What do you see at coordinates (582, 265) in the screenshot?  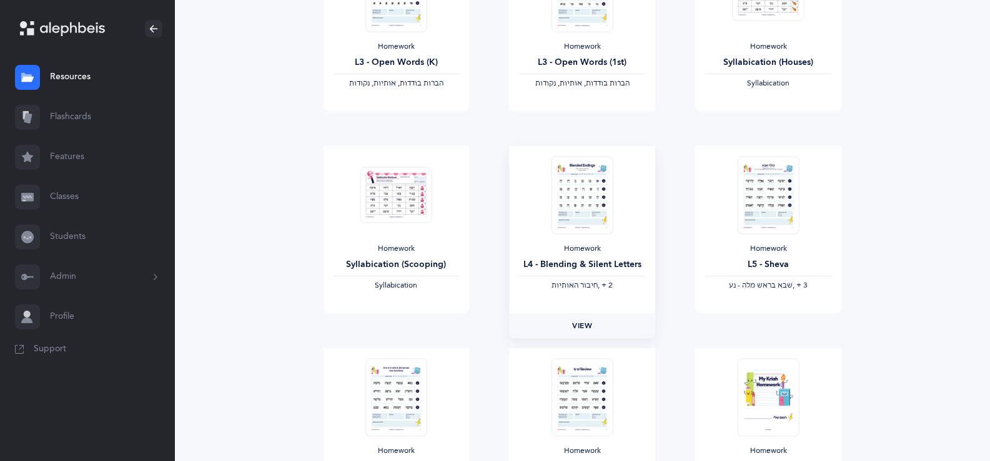 I see `div: L4 - Blending & Silent Letters` at bounding box center [582, 265].